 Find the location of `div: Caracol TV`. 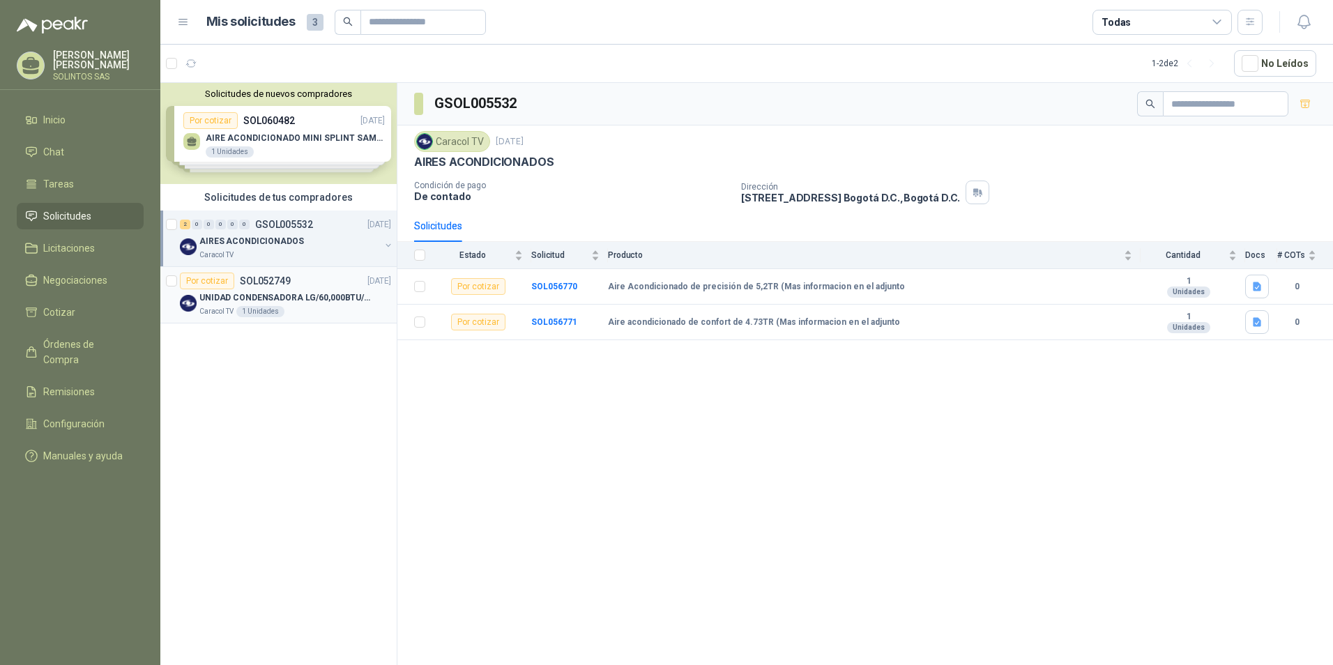

div: Caracol TV is located at coordinates (452, 142).